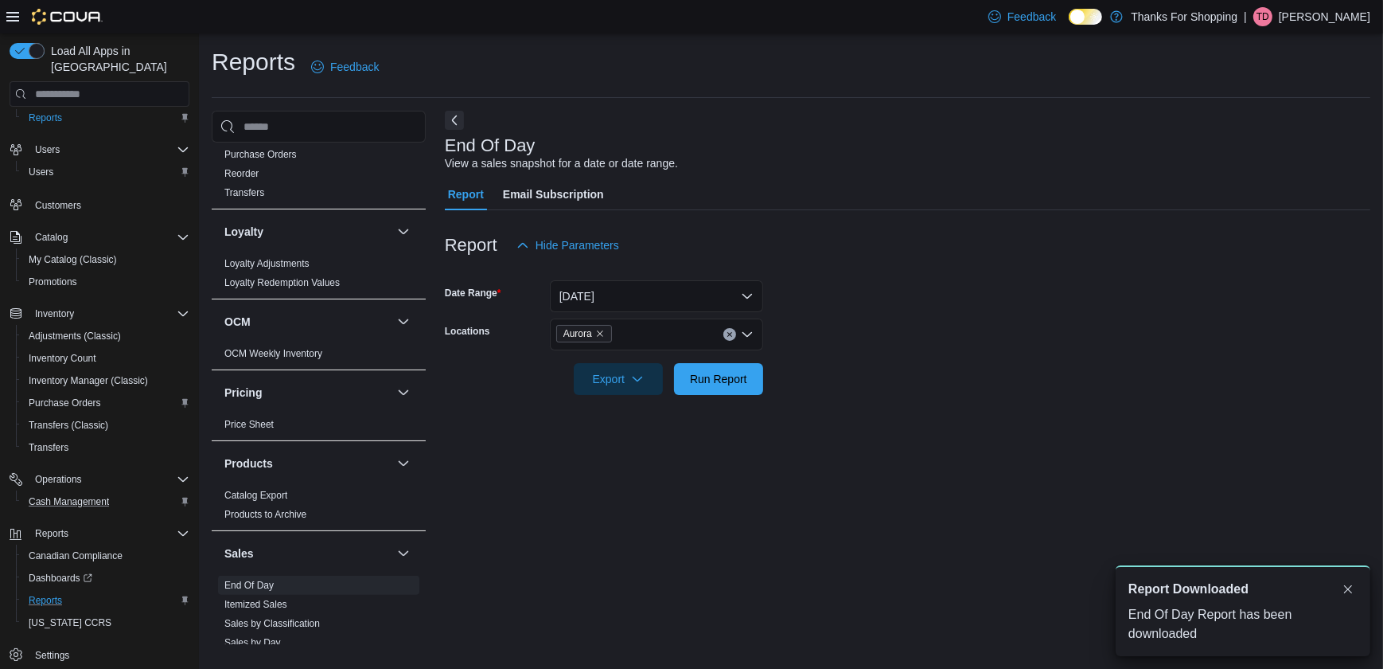 The width and height of the screenshot is (1383, 669). Describe the element at coordinates (88, 380) in the screenshot. I see `span: Inventory Manager (Classic)` at that location.